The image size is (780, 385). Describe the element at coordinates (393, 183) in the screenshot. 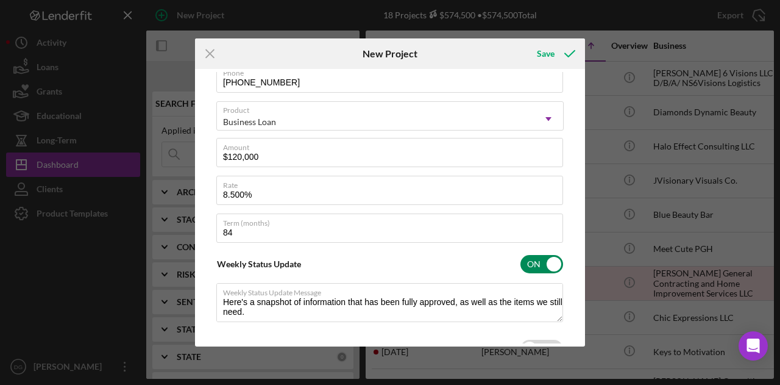

I see `label: Rate` at that location.